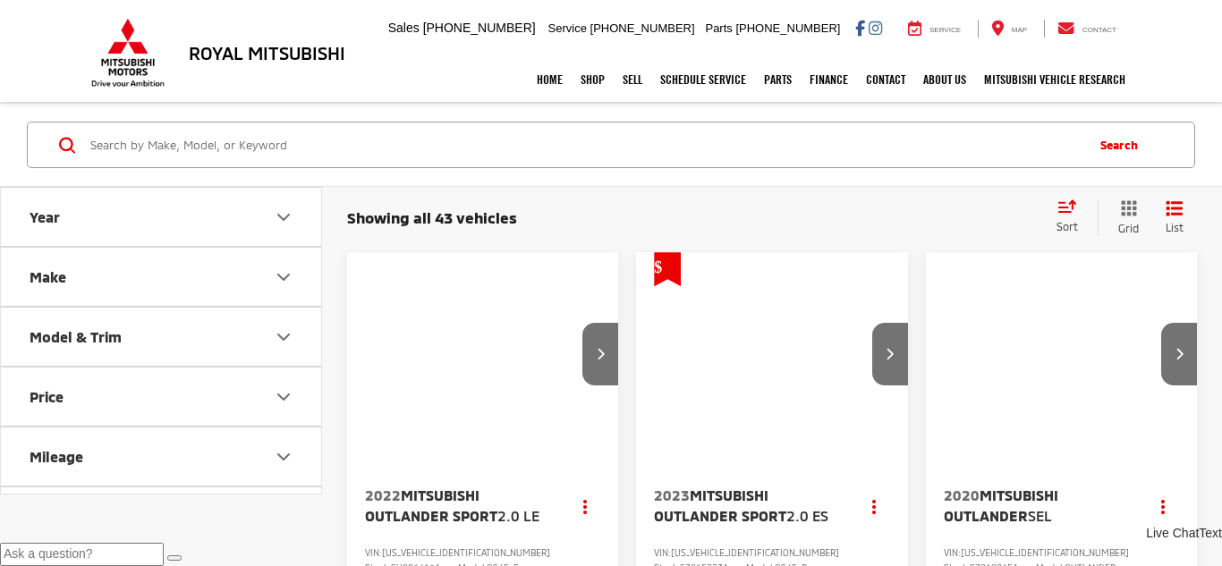  Describe the element at coordinates (875, 28) in the screenshot. I see `a: Instagram: Click to visit our Instagram page` at that location.